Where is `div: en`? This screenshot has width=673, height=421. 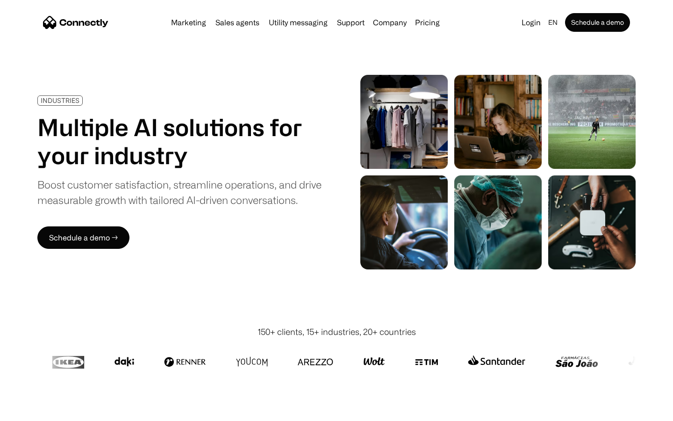 div: en is located at coordinates (553, 22).